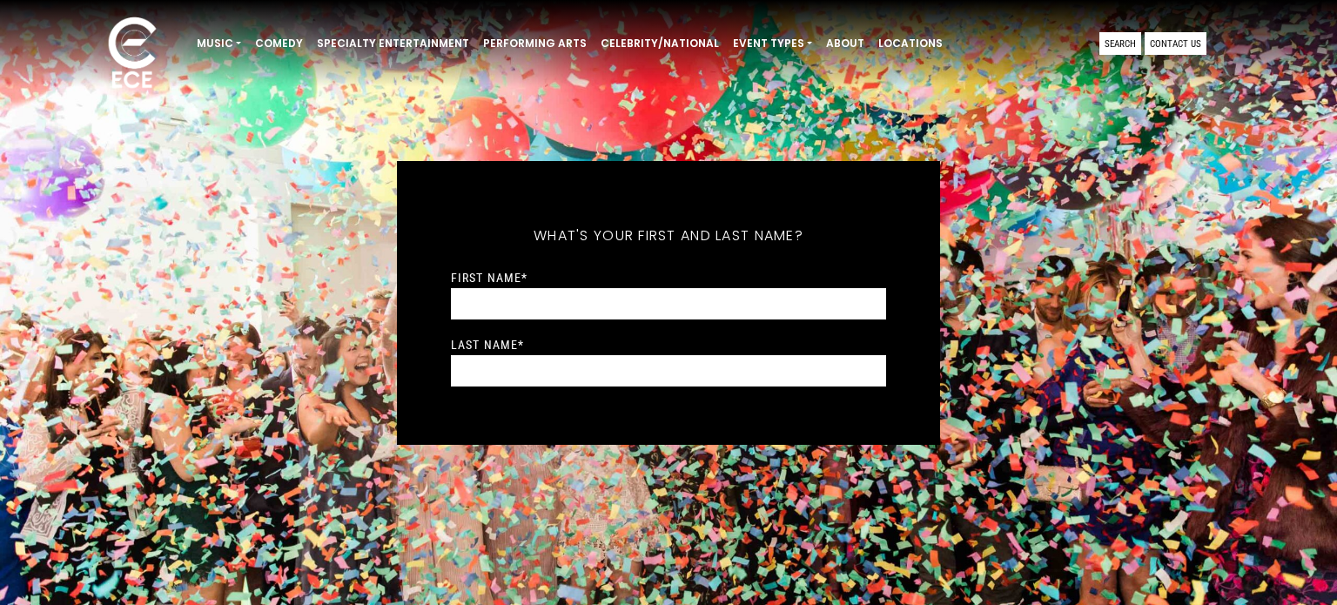  Describe the element at coordinates (660, 44) in the screenshot. I see `a: Celebrity/National` at that location.